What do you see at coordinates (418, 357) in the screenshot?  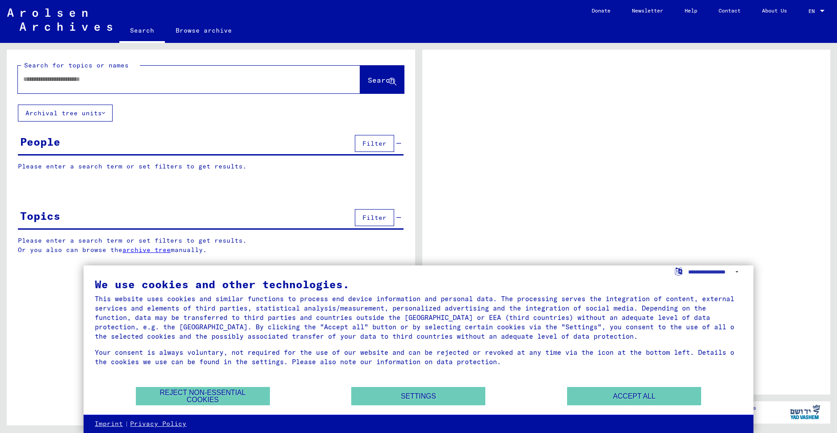 I see `div: Your consent is always voluntary, not required for the use of our website and can be rejected or ...` at bounding box center [418, 357].